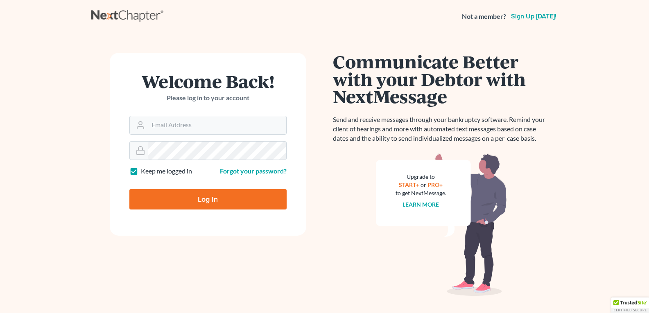 The height and width of the screenshot is (313, 649). I want to click on h1: Welcome Back!, so click(208, 81).